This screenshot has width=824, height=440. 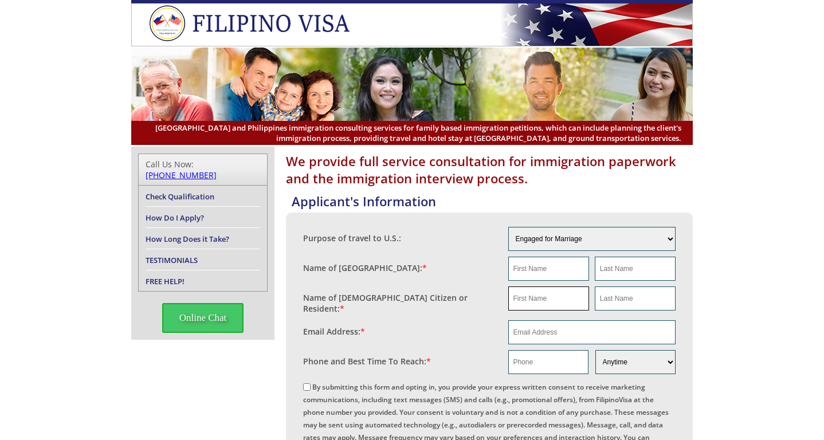 What do you see at coordinates (187, 239) in the screenshot?
I see `a: How Long Does it Take?` at bounding box center [187, 239].